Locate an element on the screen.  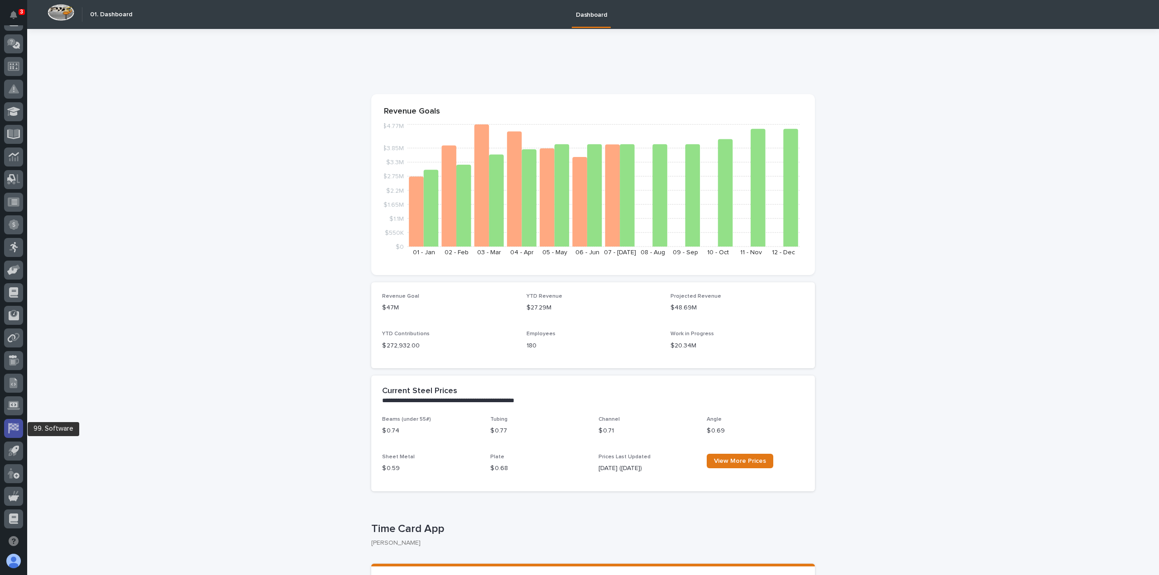
span: Angle is located at coordinates (714, 420).